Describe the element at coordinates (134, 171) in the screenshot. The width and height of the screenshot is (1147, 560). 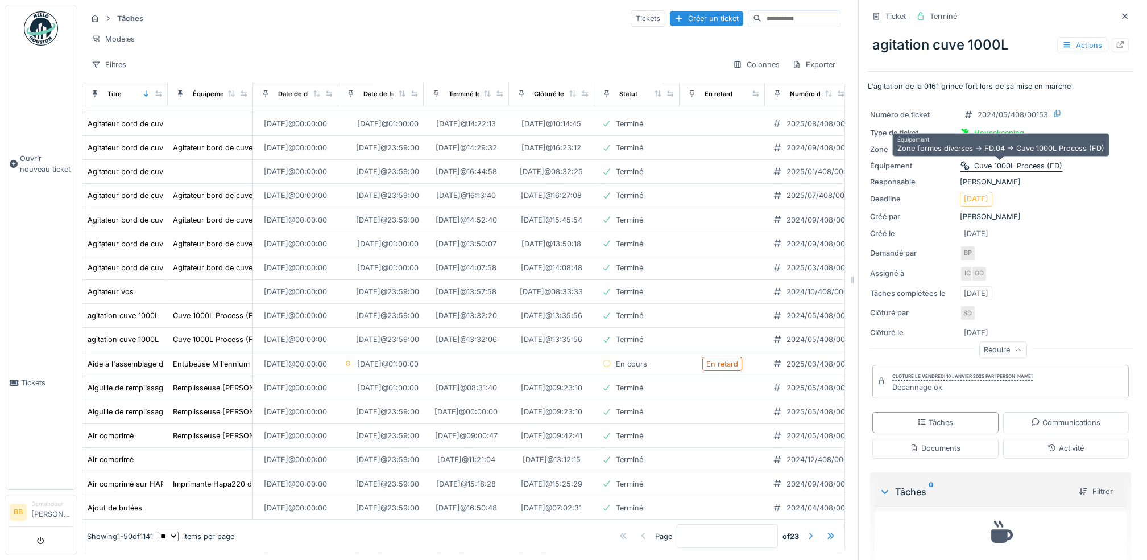
I see `div: Agitateur bord de cuve 175` at that location.